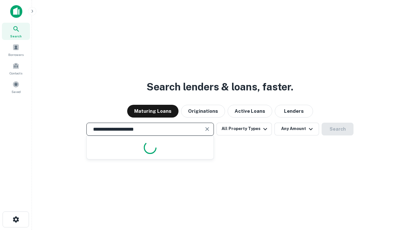 The height and width of the screenshot is (230, 408). I want to click on button: Any Amount, so click(297, 129).